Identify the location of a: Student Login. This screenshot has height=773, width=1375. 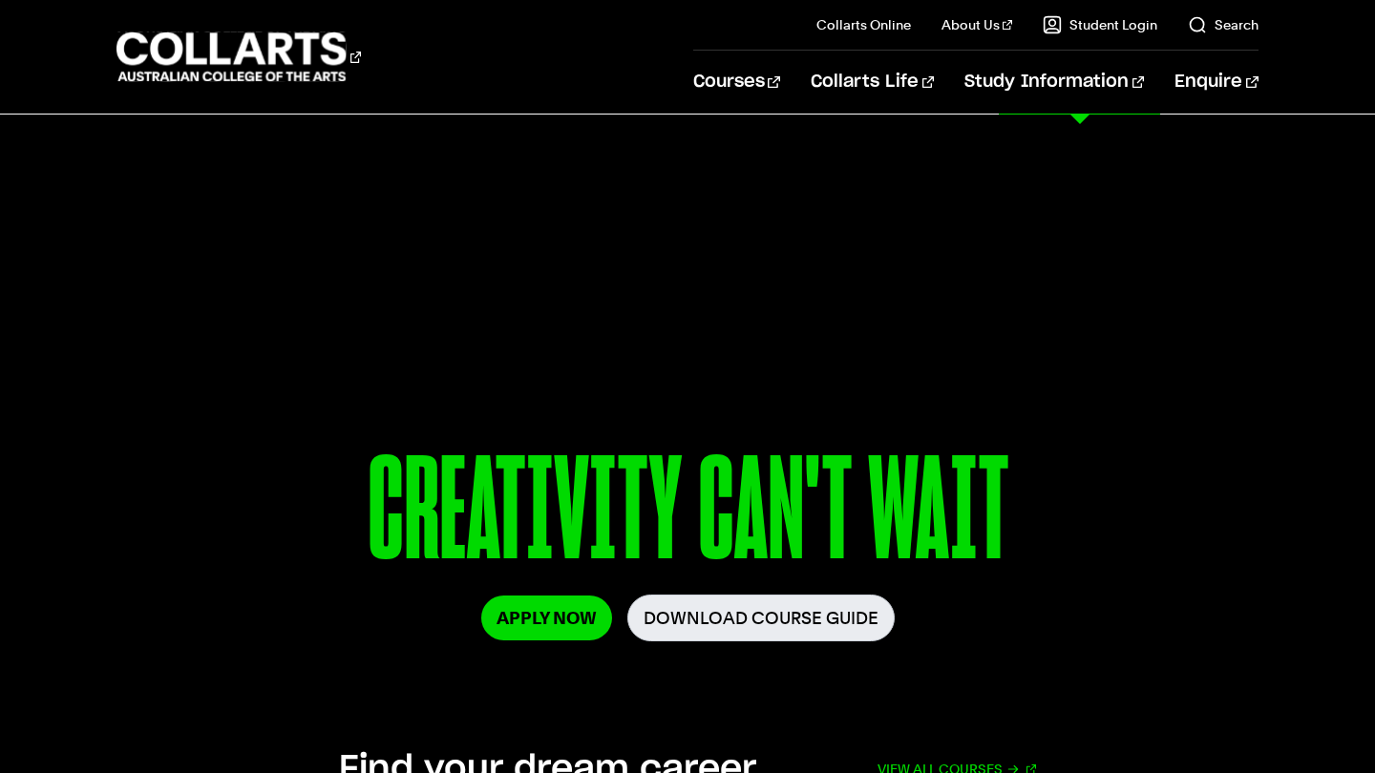
(1100, 25).